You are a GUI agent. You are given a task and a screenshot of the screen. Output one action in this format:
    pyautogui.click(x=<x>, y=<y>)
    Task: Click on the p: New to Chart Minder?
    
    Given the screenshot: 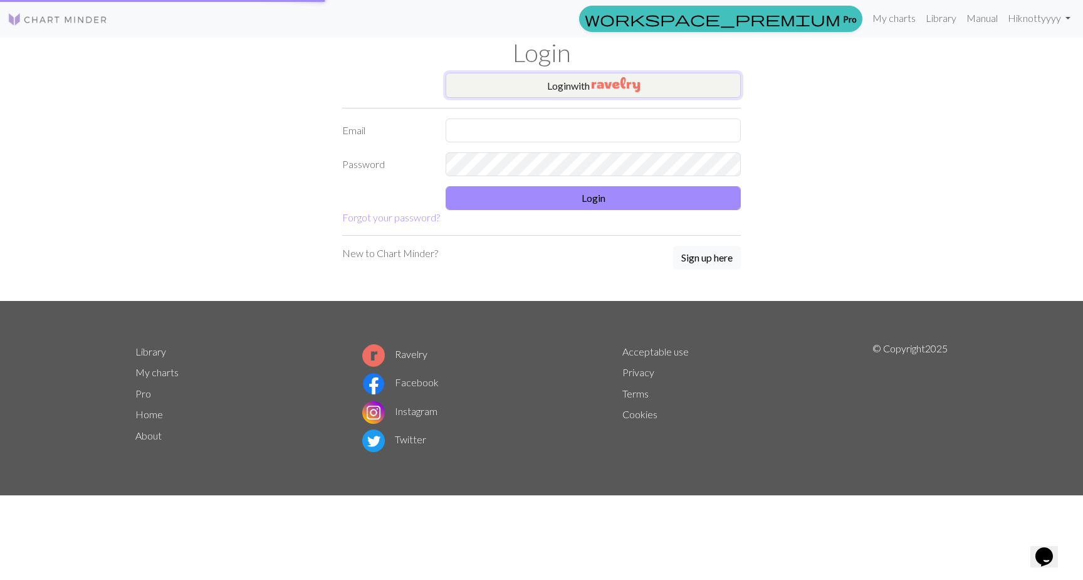 What is the action you would take?
    pyautogui.click(x=390, y=253)
    